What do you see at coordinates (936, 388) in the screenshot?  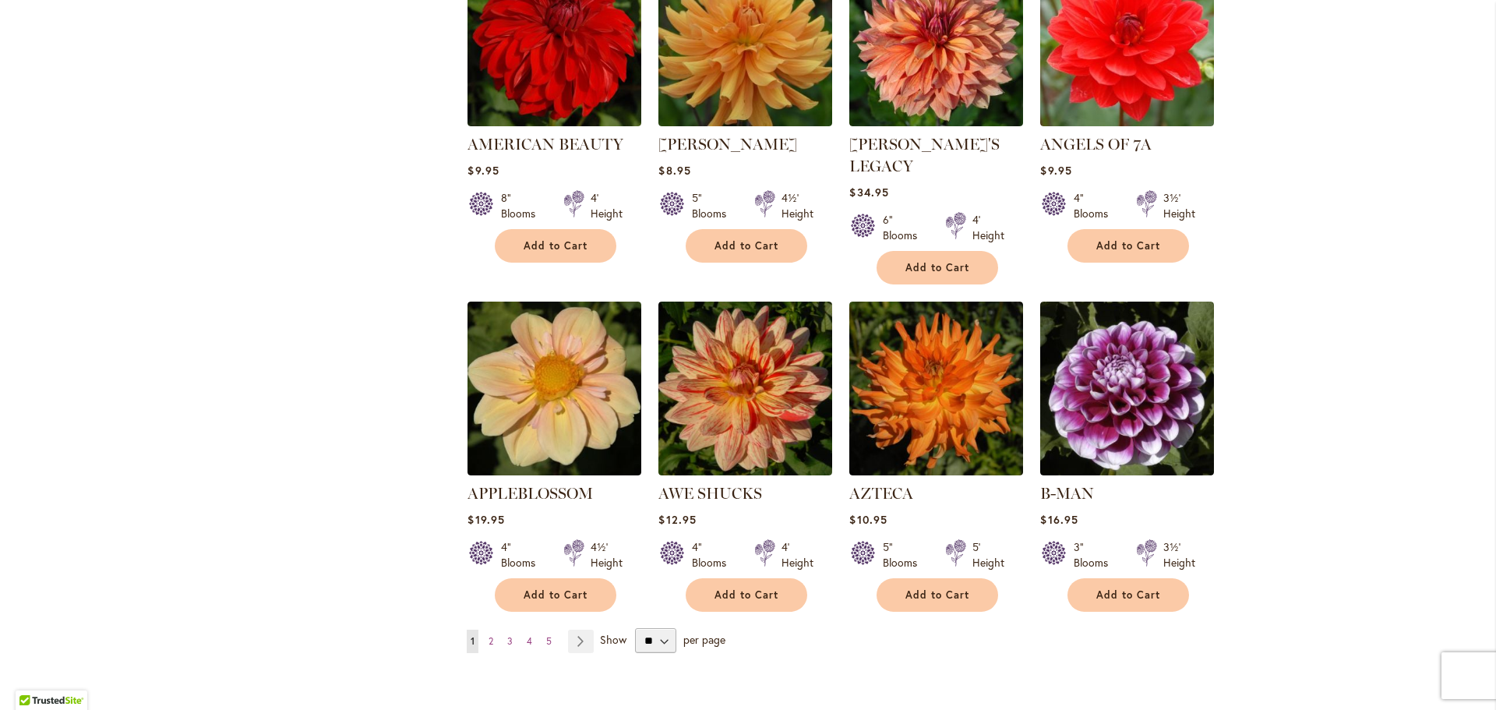 I see `img: AZTECA` at bounding box center [936, 388].